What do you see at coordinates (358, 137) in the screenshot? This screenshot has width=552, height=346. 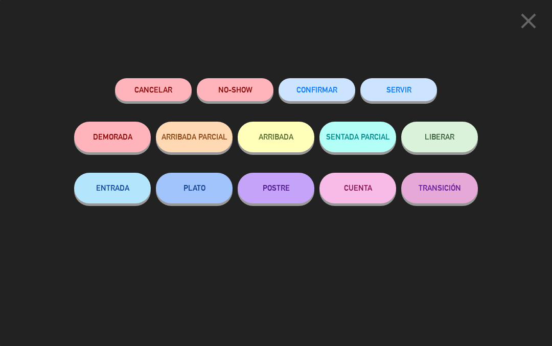 I see `button: SENTADA PARCIAL` at bounding box center [358, 137].